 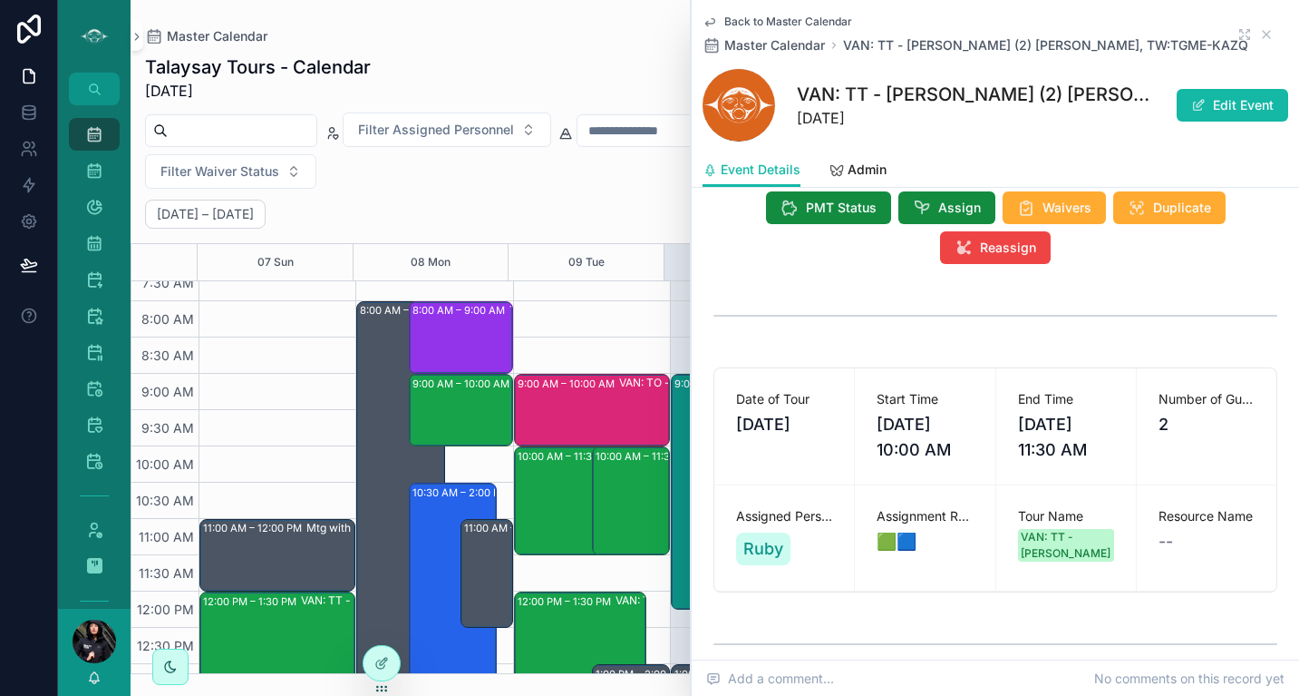 I want to click on span: Start Time, so click(x=925, y=399).